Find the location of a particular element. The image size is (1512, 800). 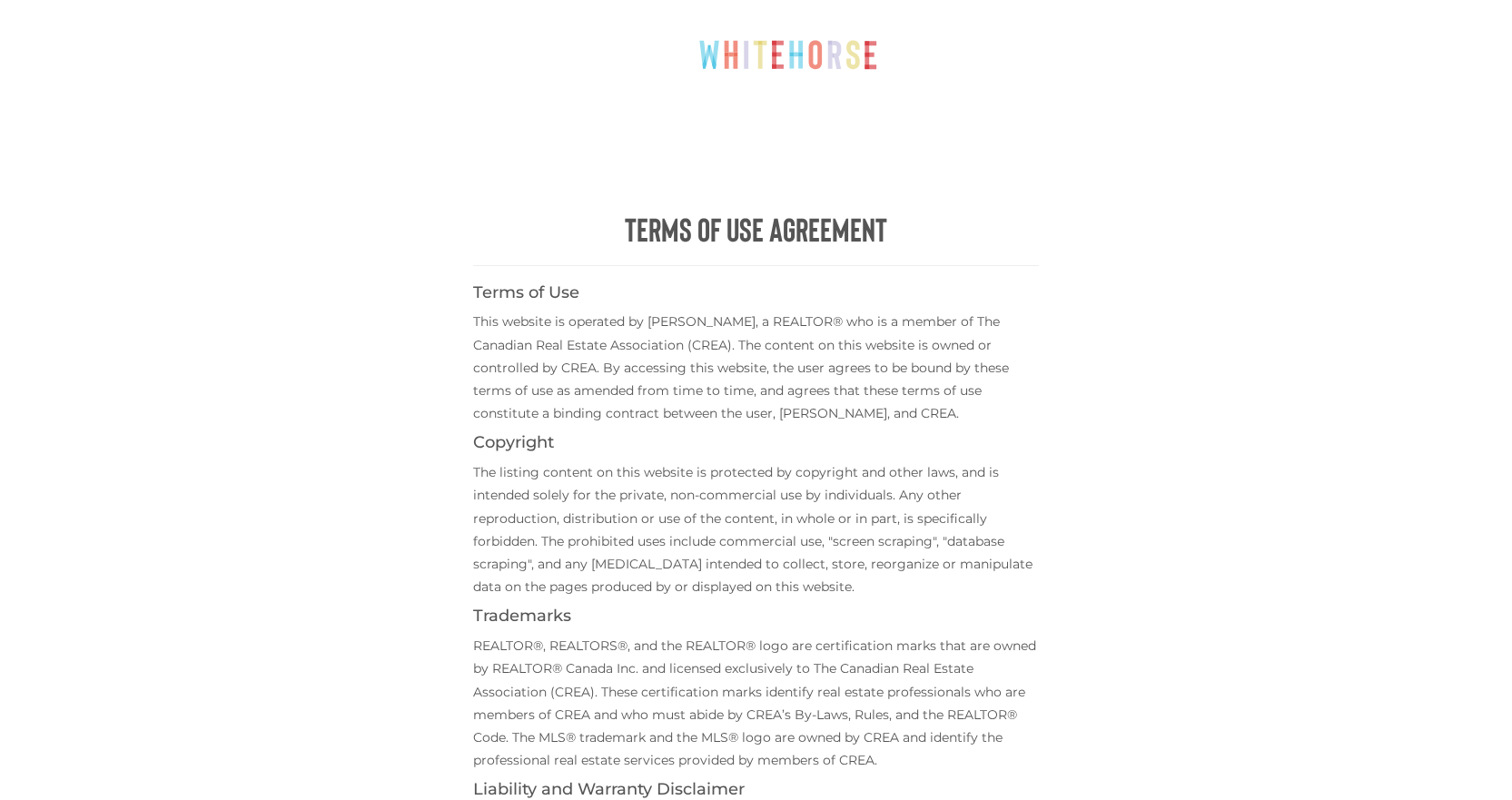

p: The listing content on this website is protected by copyright and other laws, and is intended sol... is located at coordinates (756, 529).